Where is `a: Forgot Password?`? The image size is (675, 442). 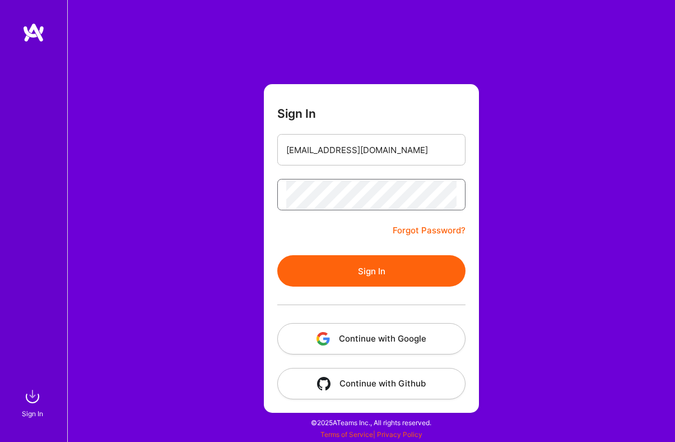 a: Forgot Password? is located at coordinates (429, 230).